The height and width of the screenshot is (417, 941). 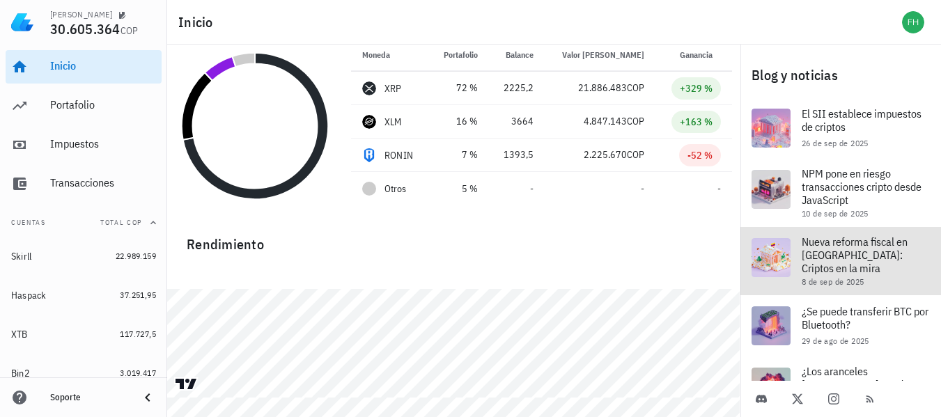 What do you see at coordinates (85, 29) in the screenshot?
I see `span: 30.605.364` at bounding box center [85, 29].